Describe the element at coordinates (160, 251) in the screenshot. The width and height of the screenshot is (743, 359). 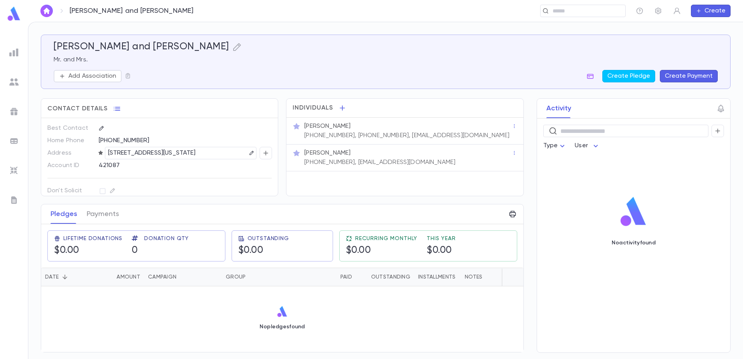
I see `h5: 0` at that location.